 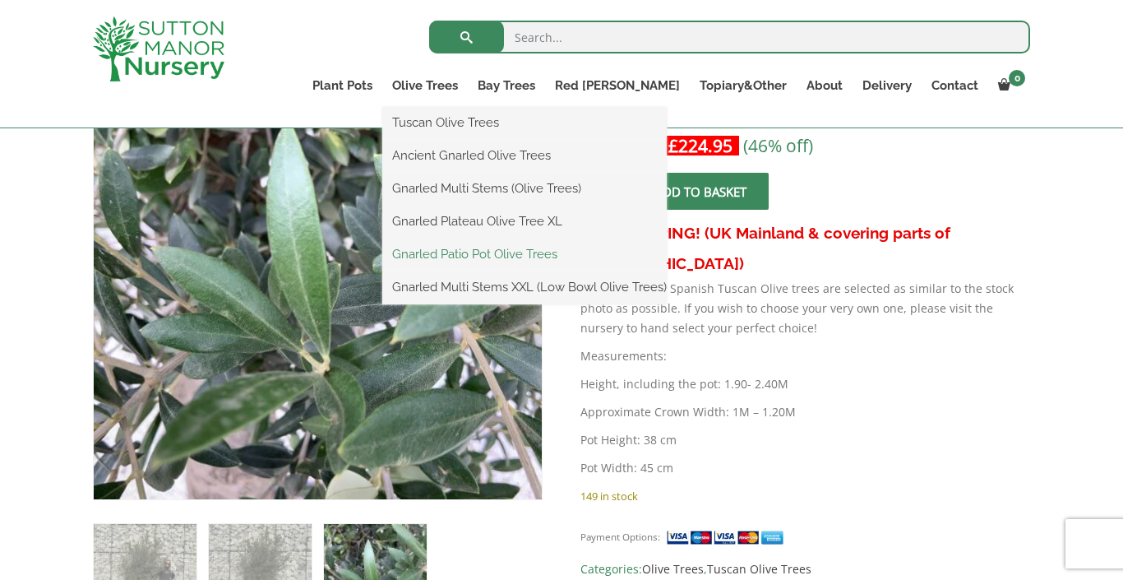 What do you see at coordinates (805, 569) in the screenshot?
I see `span: Categories: ,` at bounding box center [805, 569].